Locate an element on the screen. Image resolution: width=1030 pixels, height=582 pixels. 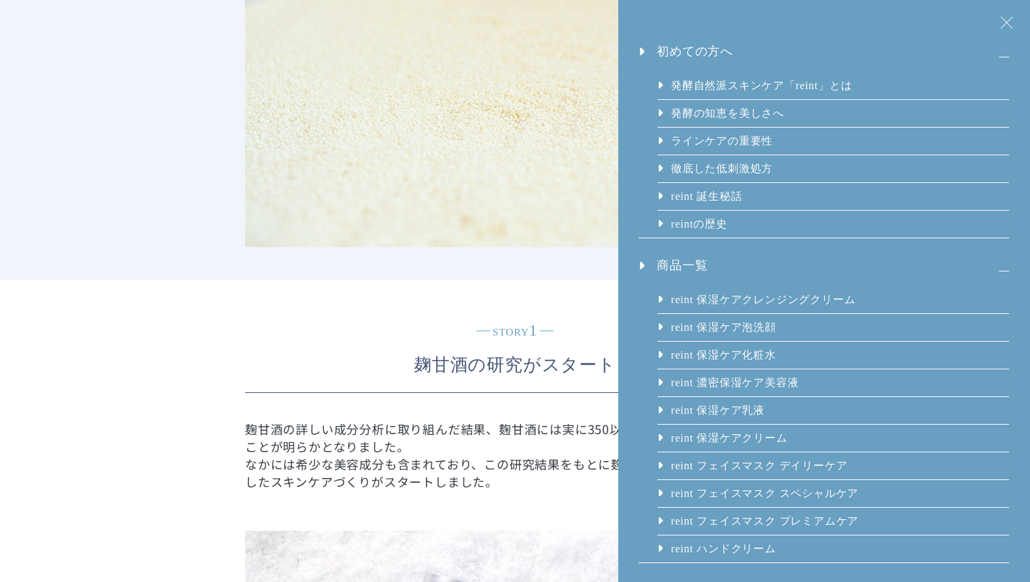
a: reint ハンドクリーム is located at coordinates (722, 549).